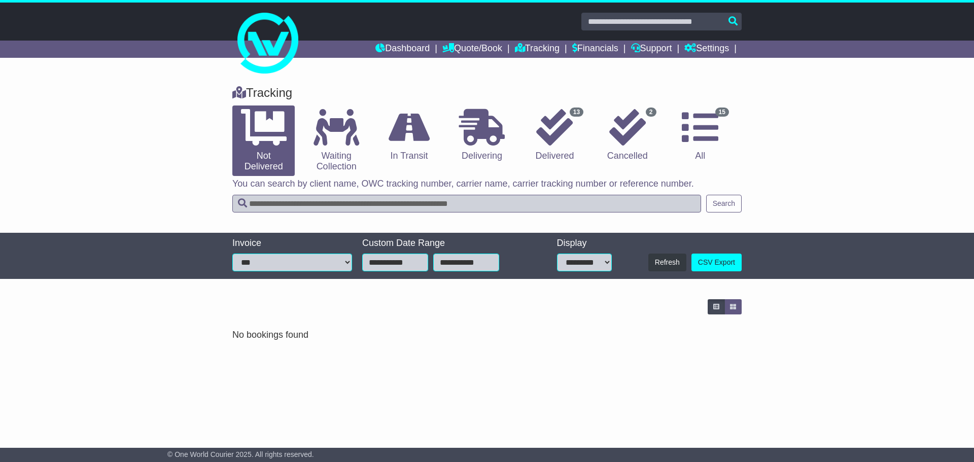 This screenshot has height=462, width=974. Describe the element at coordinates (402, 49) in the screenshot. I see `a: Dashboard` at that location.